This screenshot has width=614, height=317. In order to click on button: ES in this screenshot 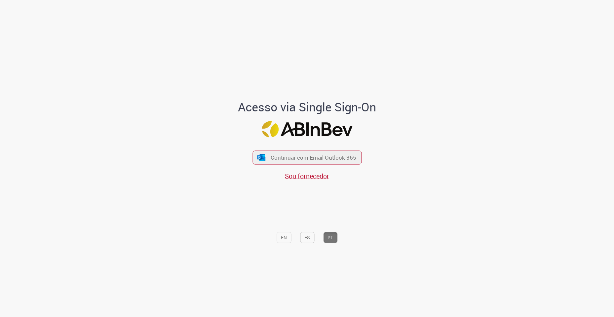, I will do `click(307, 237)`.